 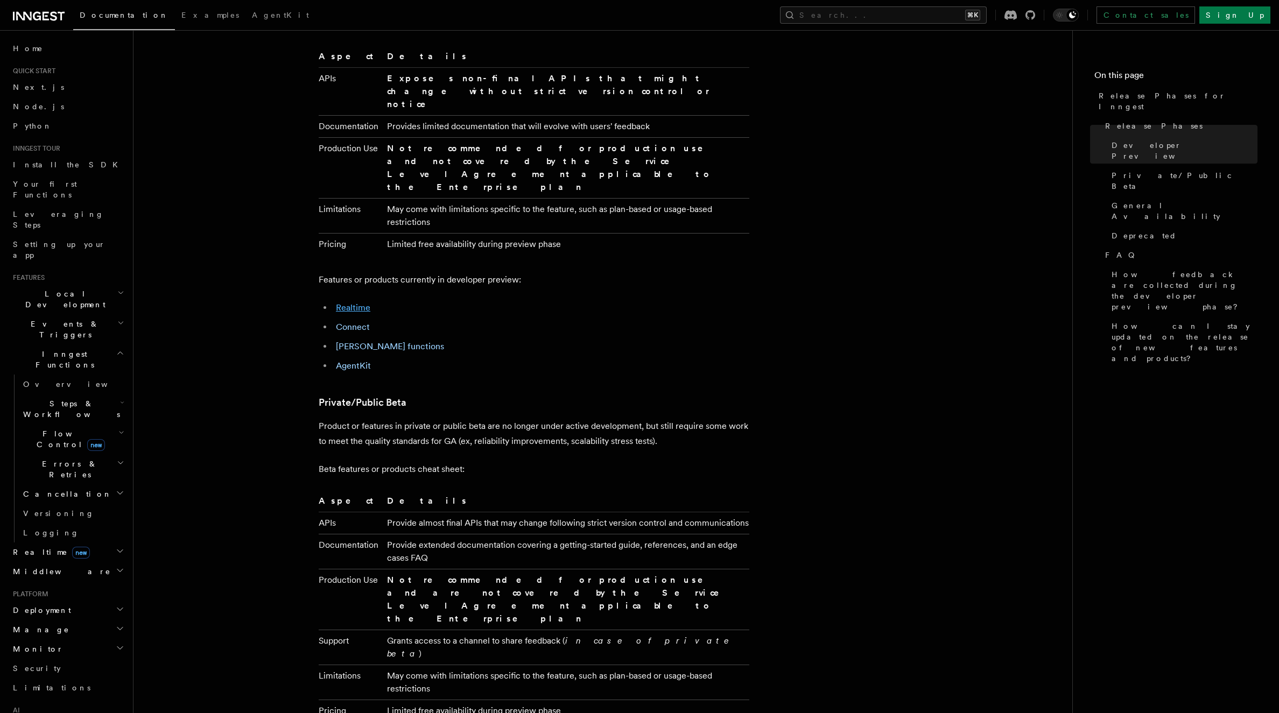 What do you see at coordinates (73, 494) in the screenshot?
I see `button: Cancellation` at bounding box center [73, 494].